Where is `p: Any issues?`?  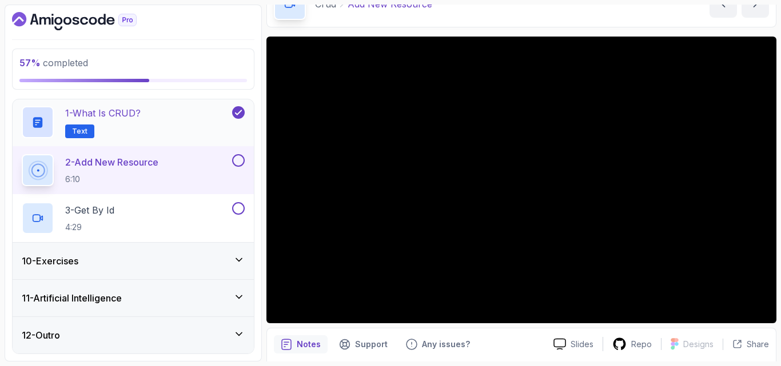 p: Any issues? is located at coordinates (446, 345).